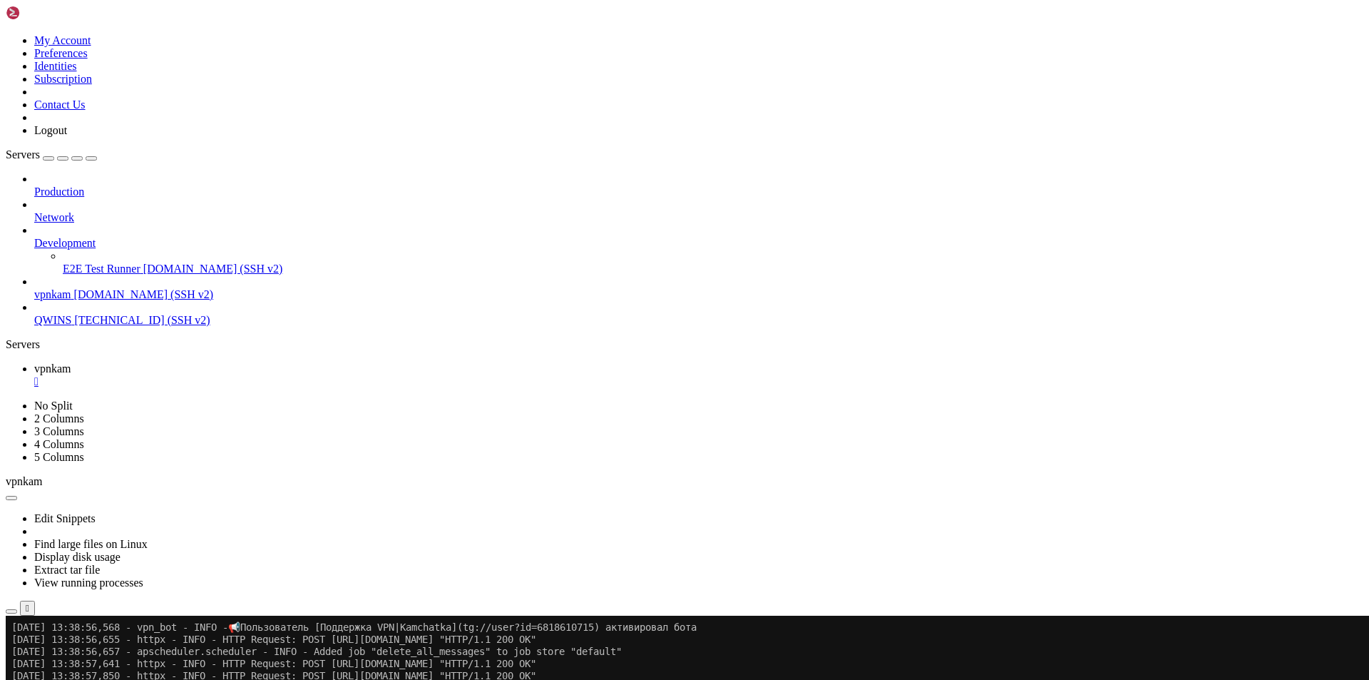 The height and width of the screenshot is (680, 1369). What do you see at coordinates (595, 290) in the screenshot?
I see `x-row: await instruction(update, context, device)` at bounding box center [595, 290].